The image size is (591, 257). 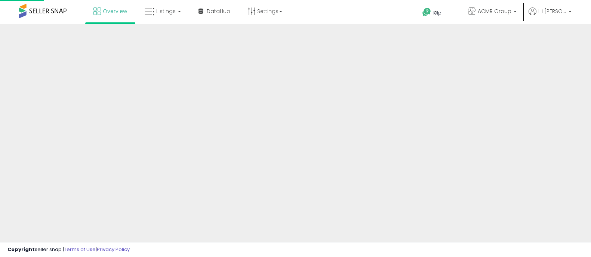 What do you see at coordinates (494, 11) in the screenshot?
I see `span: ACMR Group` at bounding box center [494, 11].